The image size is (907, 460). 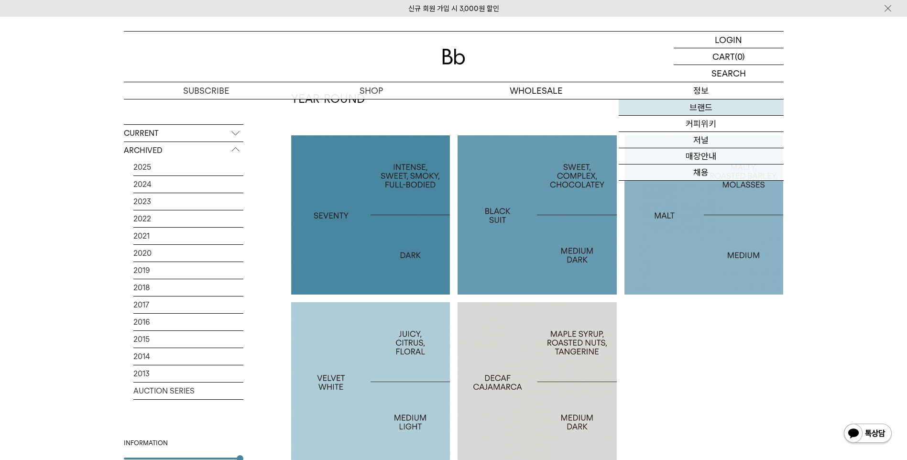 What do you see at coordinates (537, 215) in the screenshot?
I see `a: 블랙수트BLACK SUIT` at bounding box center [537, 215].